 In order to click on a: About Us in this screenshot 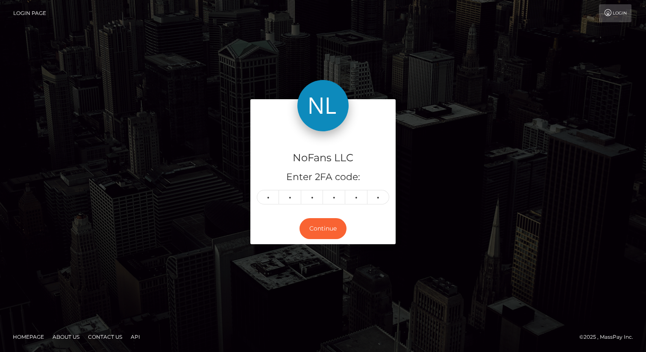, I will do `click(66, 336)`.